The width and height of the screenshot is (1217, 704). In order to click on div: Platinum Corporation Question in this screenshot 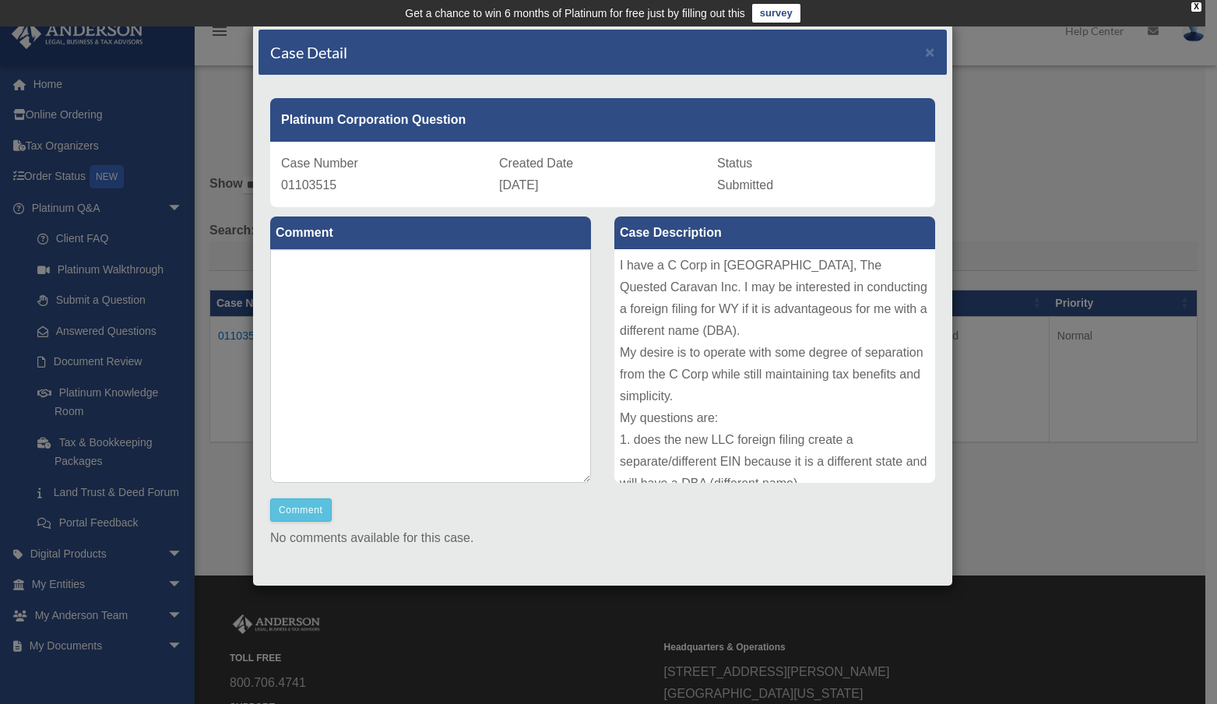, I will do `click(603, 120)`.